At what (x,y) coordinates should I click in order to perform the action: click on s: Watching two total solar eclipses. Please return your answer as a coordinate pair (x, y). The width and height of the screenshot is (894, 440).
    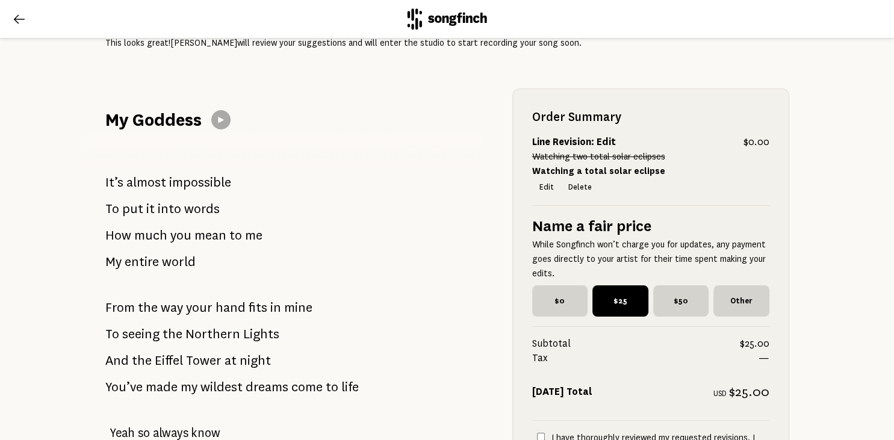
    Looking at the image, I should click on (599, 157).